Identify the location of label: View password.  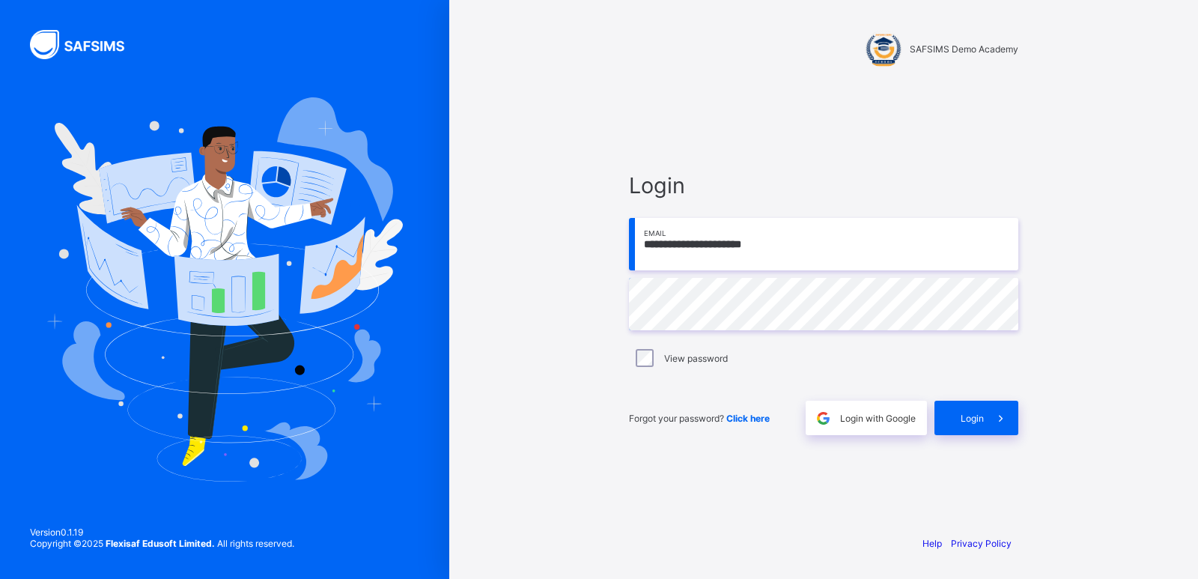
(696, 358).